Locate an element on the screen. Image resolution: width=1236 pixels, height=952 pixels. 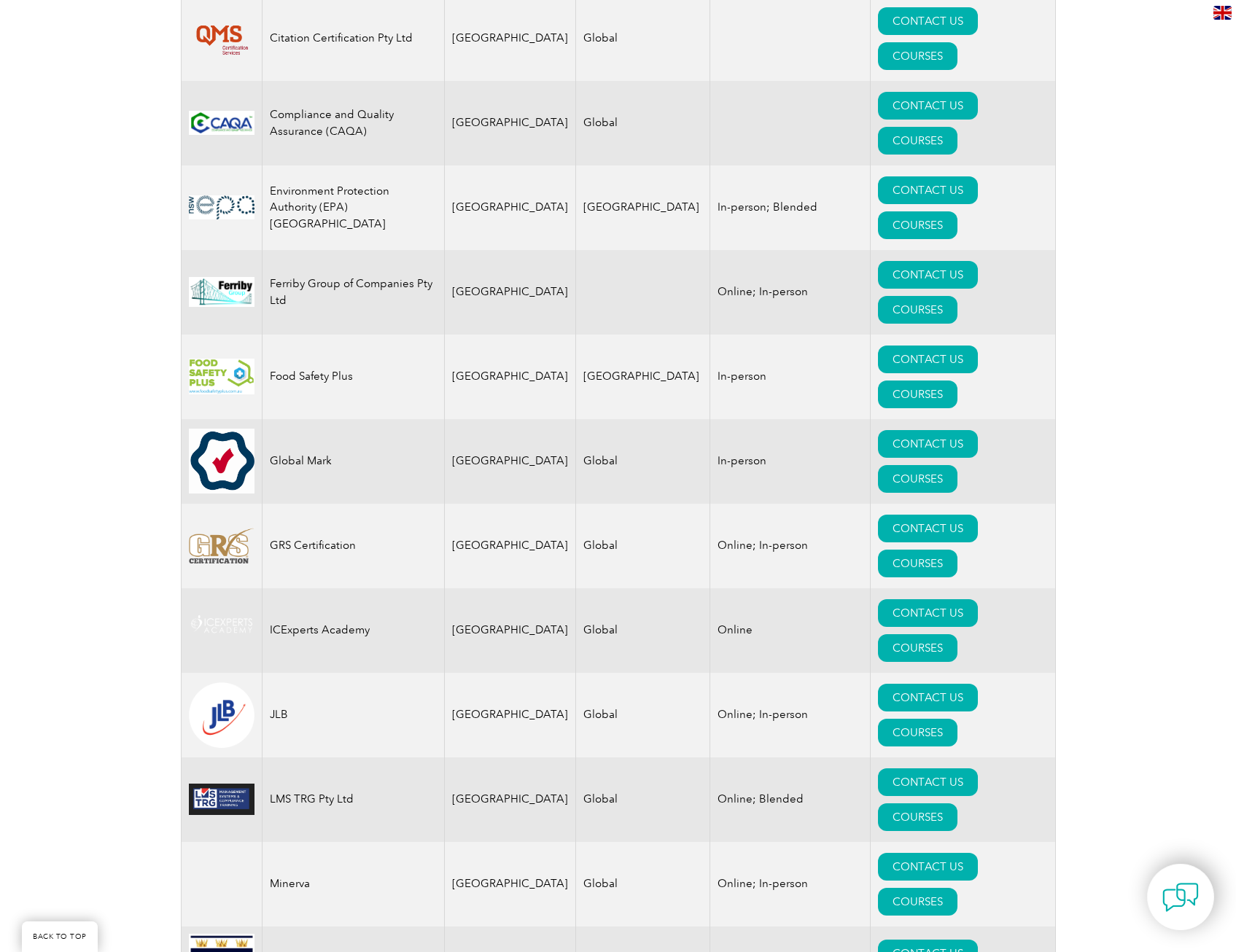
img: eb2924ac-d9bc-ea11-a814-000d3a79823d-logo.jpg is located at coordinates (222, 461).